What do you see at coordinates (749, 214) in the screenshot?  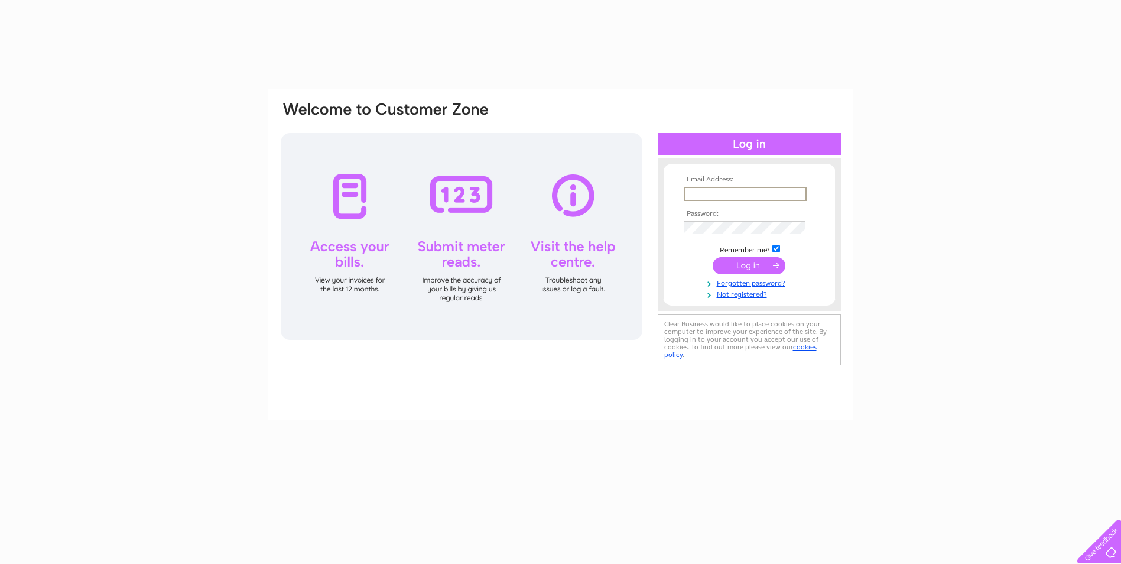 I see `th: Password:` at bounding box center [749, 214].